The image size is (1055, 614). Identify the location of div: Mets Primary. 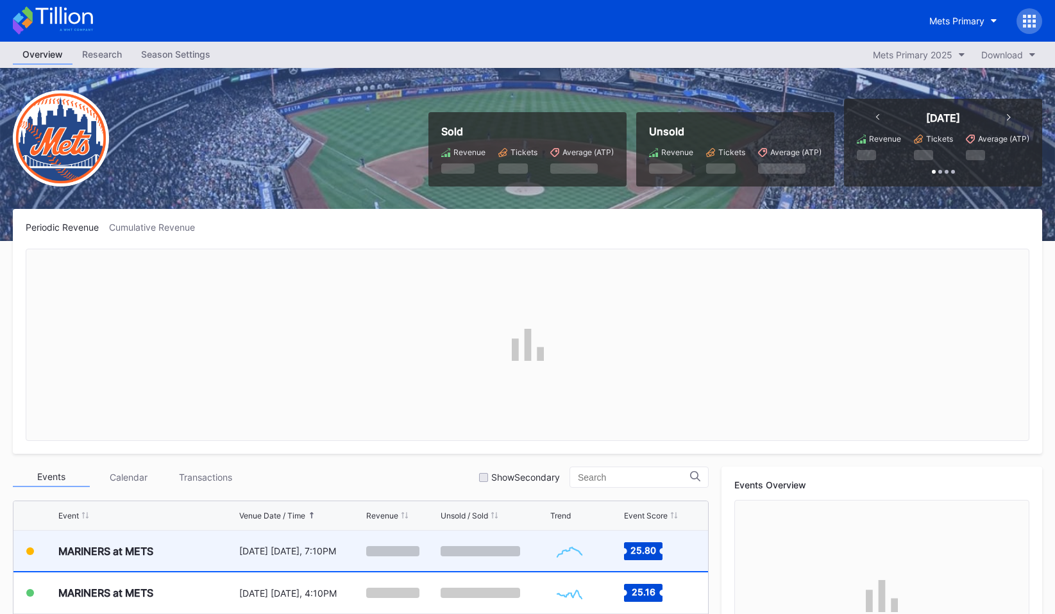
(956, 21).